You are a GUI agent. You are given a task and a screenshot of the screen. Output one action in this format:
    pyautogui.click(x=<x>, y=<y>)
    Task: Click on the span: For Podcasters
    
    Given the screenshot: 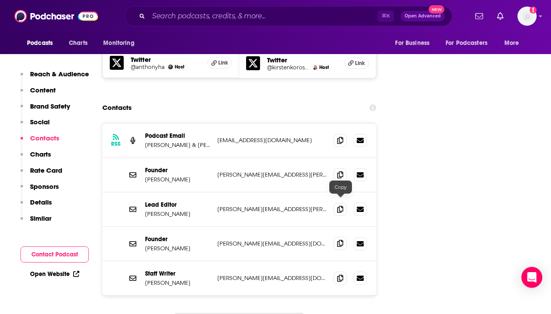 What is the action you would take?
    pyautogui.click(x=466, y=43)
    